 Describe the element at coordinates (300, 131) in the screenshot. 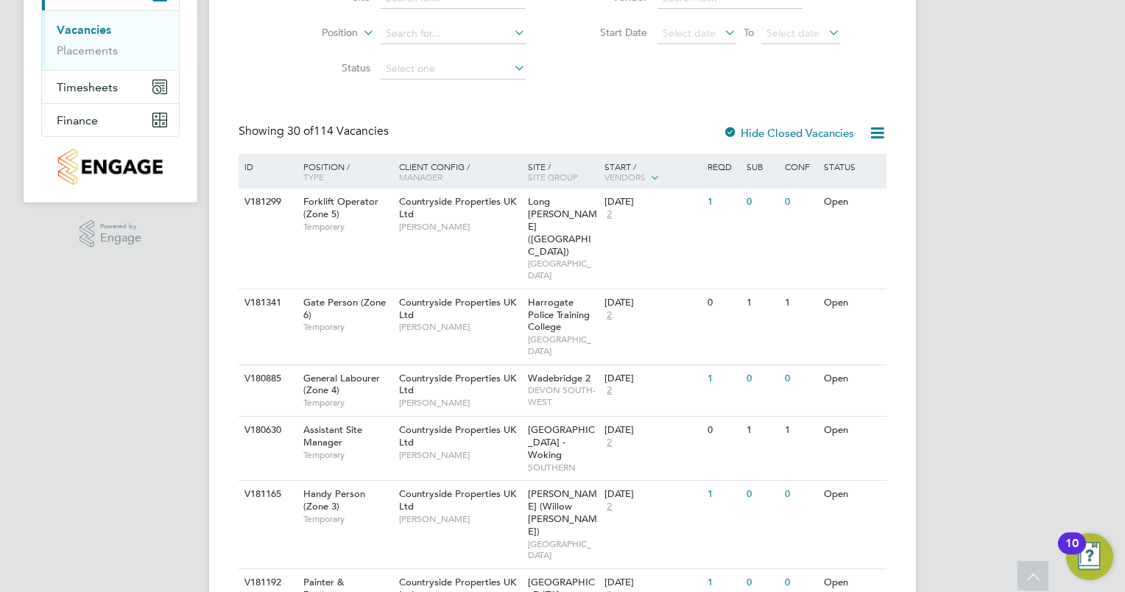

I see `span: 30 of` at that location.